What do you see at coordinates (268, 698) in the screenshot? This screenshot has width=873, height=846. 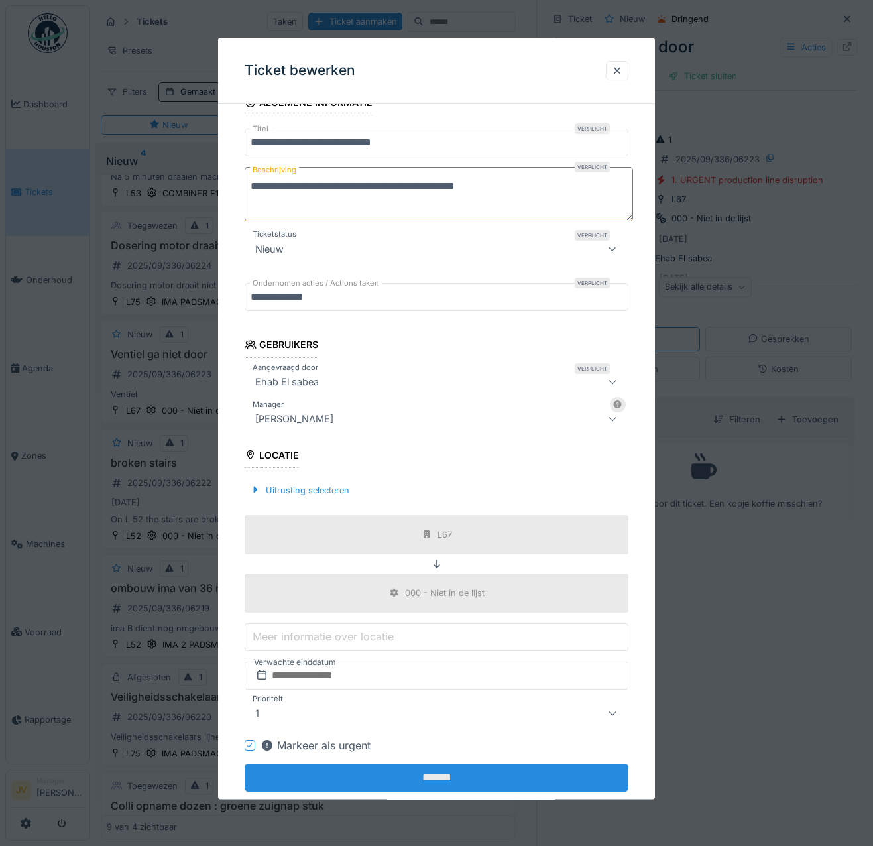 I see `label: Prioriteit` at bounding box center [268, 698].